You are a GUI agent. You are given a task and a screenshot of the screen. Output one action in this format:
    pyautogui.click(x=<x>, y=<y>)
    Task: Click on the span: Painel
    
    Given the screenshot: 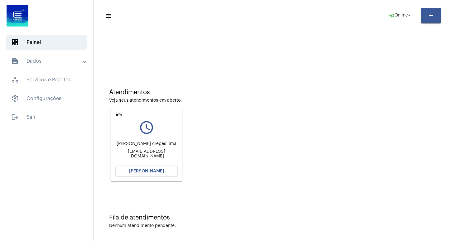 What is the action you would take?
    pyautogui.click(x=46, y=42)
    